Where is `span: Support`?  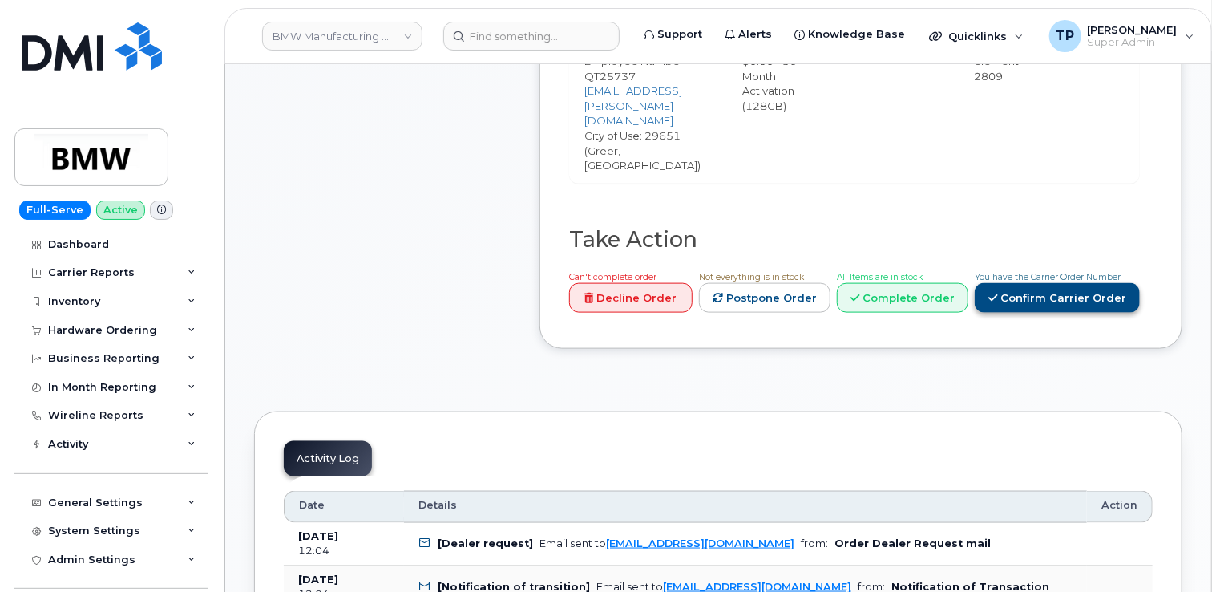
span: Support is located at coordinates (680, 34).